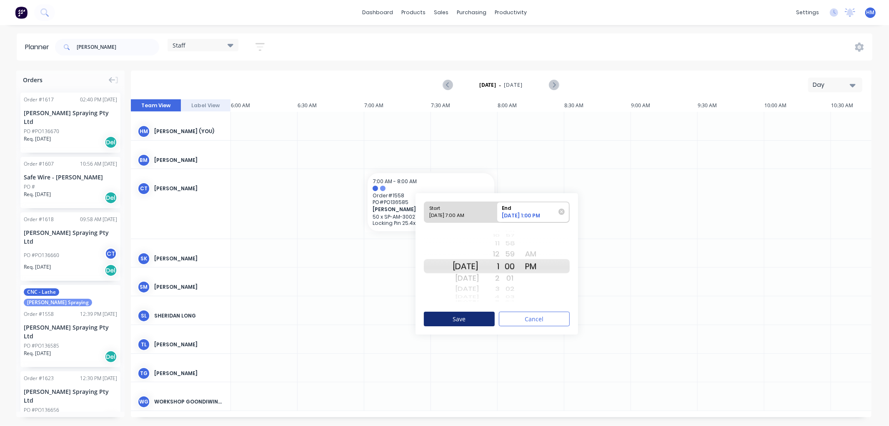 The image size is (889, 426). What do you see at coordinates (510, 266) in the screenshot?
I see `div: 00` at bounding box center [510, 266].